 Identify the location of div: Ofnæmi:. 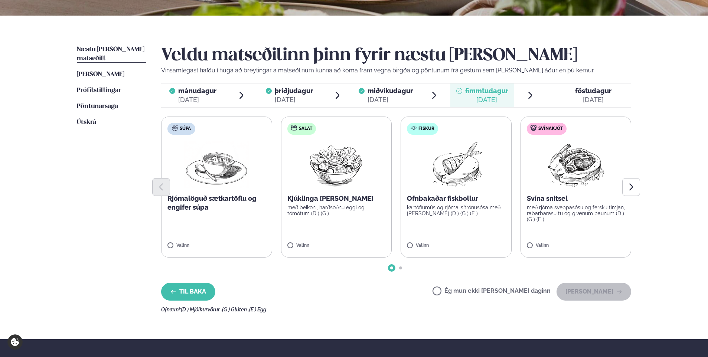
(396, 309).